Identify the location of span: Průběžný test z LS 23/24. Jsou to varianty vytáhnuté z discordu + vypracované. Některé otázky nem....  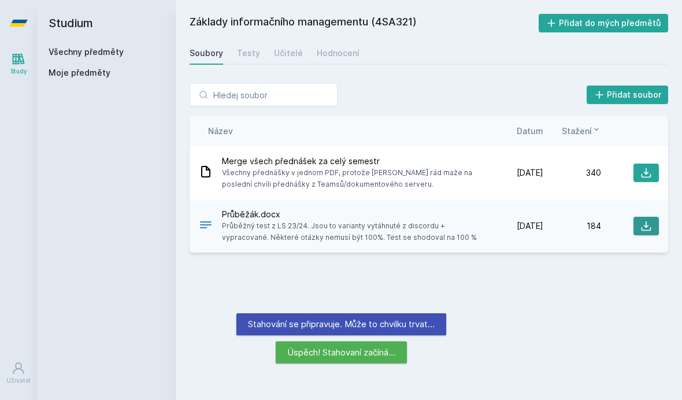
(351, 232).